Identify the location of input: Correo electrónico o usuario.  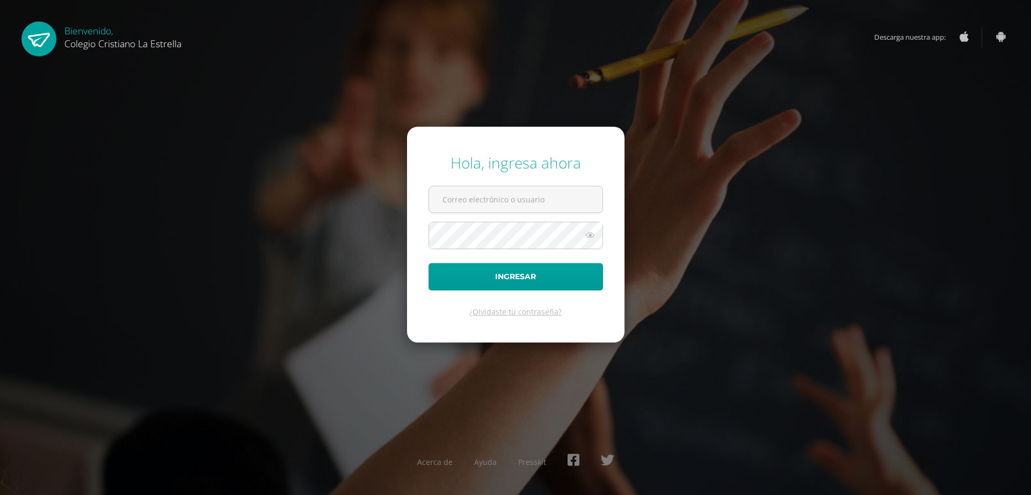
(516, 199).